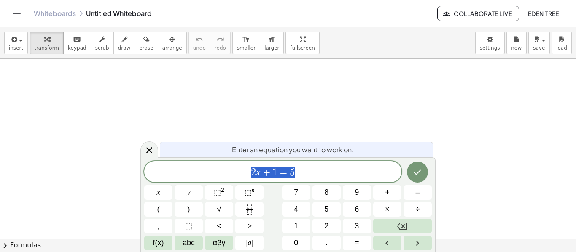 The height and width of the screenshot is (252, 576). What do you see at coordinates (199, 40) in the screenshot?
I see `i: undo` at bounding box center [199, 40].